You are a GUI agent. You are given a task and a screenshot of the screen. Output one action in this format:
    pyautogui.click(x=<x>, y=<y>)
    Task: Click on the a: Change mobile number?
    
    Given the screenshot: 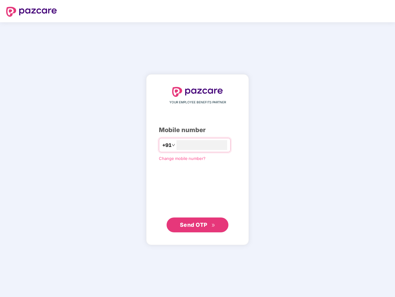 What is the action you would take?
    pyautogui.click(x=182, y=158)
    